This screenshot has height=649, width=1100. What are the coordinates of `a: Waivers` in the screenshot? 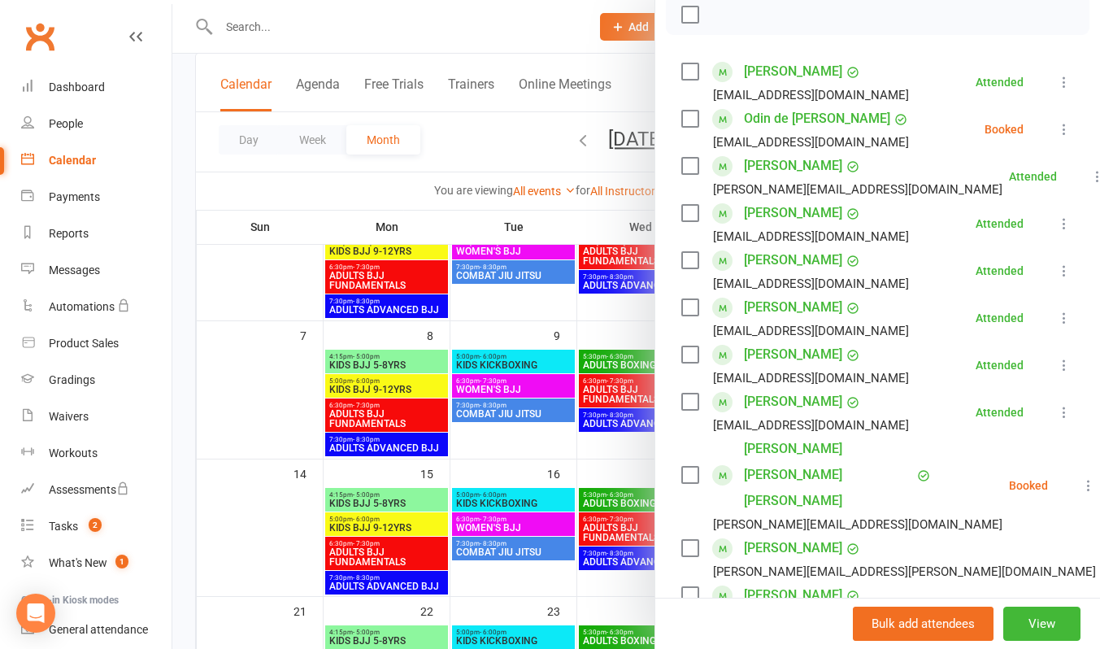 It's located at (96, 416).